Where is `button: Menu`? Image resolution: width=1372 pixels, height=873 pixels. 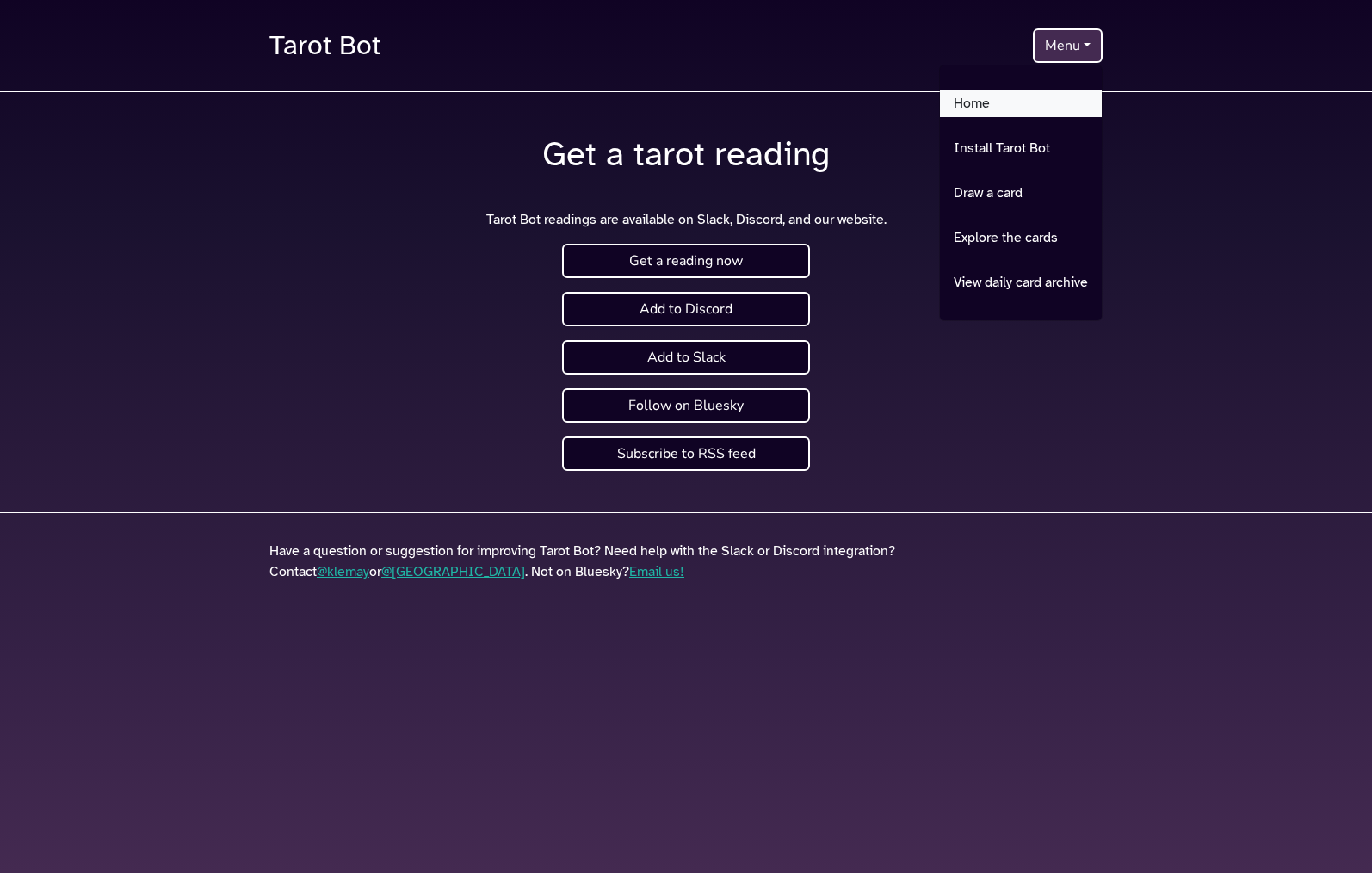
button: Menu is located at coordinates (1067, 46).